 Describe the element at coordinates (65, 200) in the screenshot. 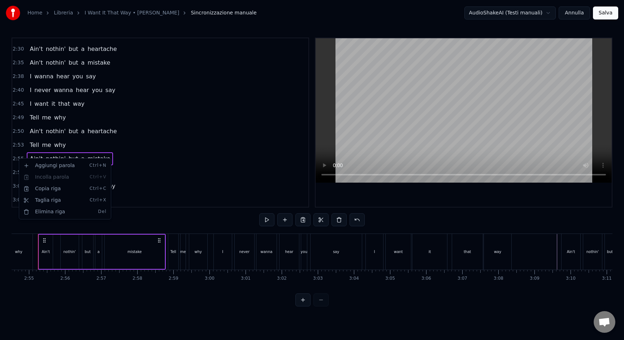

I see `div: Taglia riga` at that location.